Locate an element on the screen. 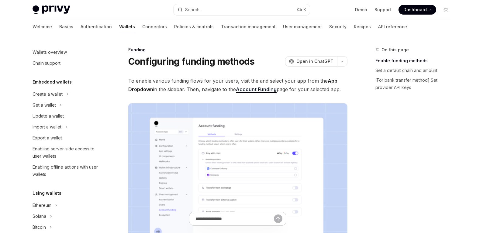 The height and width of the screenshot is (233, 483). a: Set a default chain and amount is located at coordinates (415, 70).